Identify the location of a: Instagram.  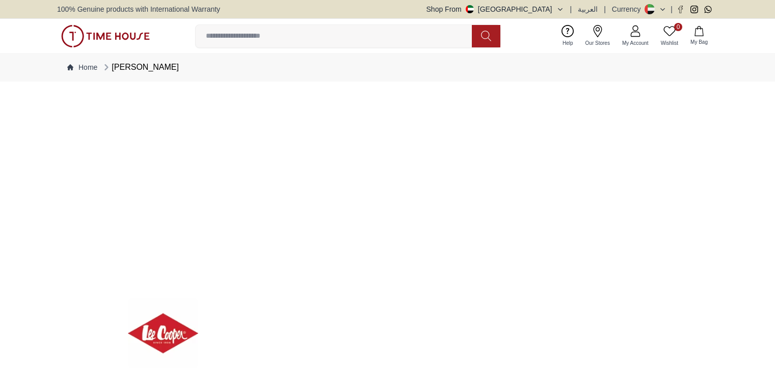
(694, 9).